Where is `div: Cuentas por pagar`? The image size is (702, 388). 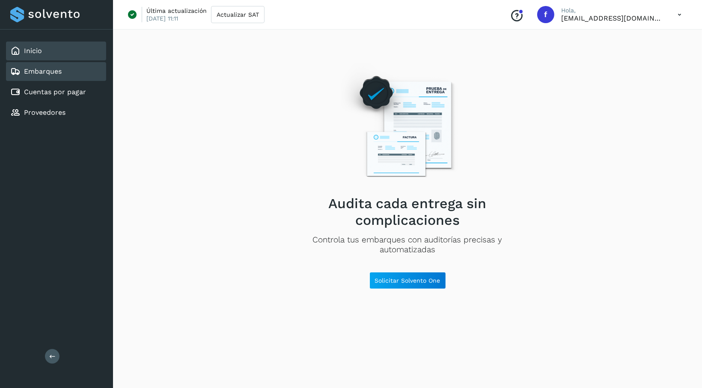 div: Cuentas por pagar is located at coordinates (56, 92).